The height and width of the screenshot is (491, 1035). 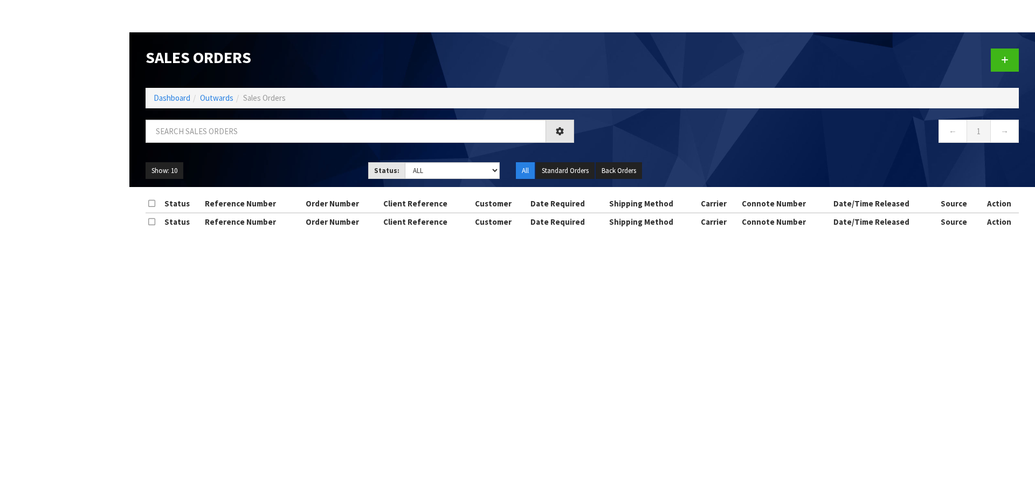 What do you see at coordinates (387, 170) in the screenshot?
I see `strong: Status:` at bounding box center [387, 170].